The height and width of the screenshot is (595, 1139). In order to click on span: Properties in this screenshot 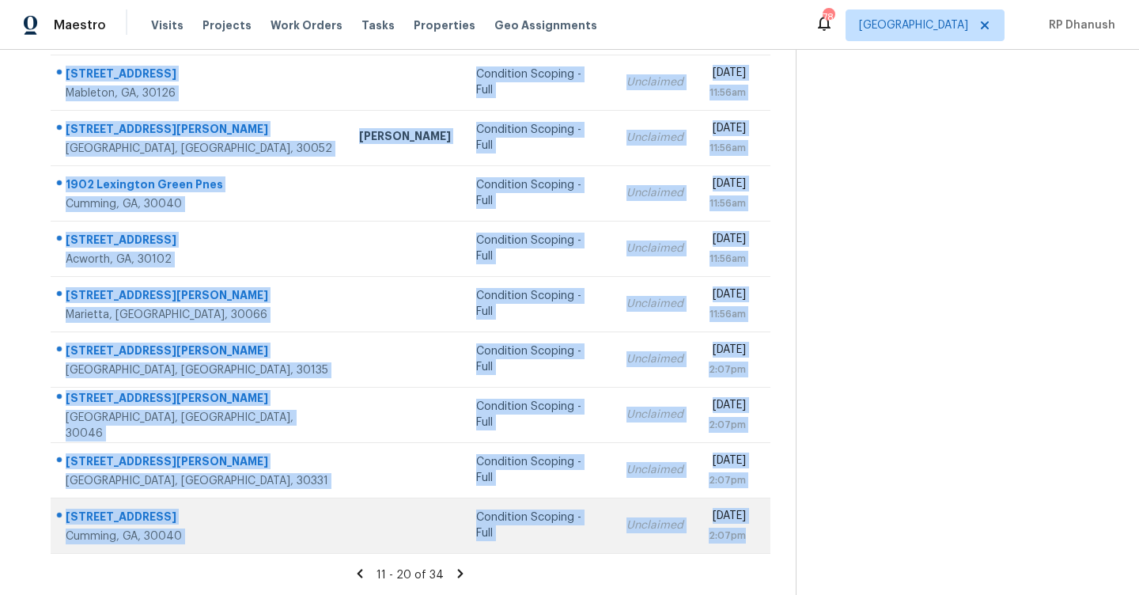, I will do `click(444, 25)`.